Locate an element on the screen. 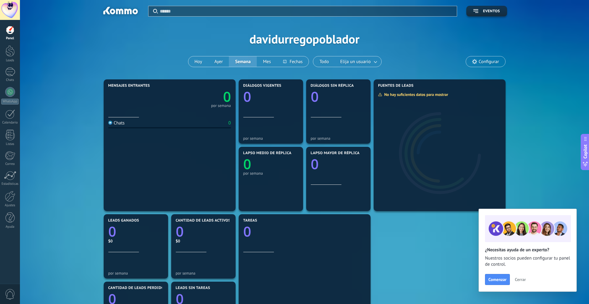 Image resolution: width=589 pixels, height=304 pixels. div: Leads is located at coordinates (10, 60).